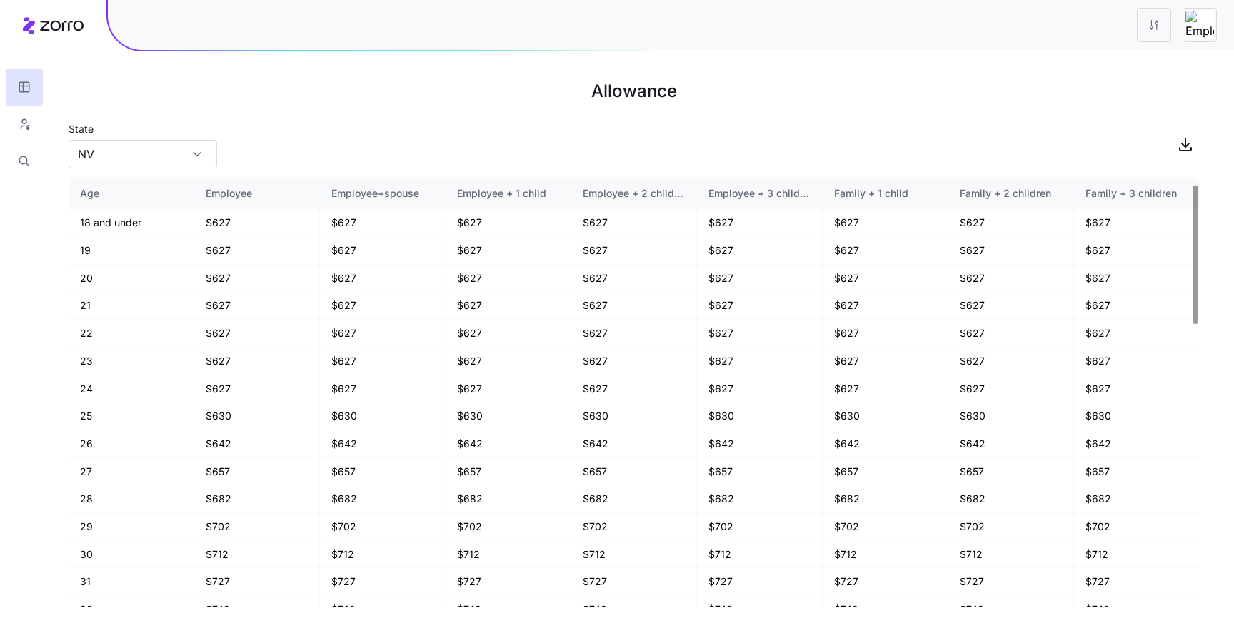 This screenshot has width=1234, height=623. What do you see at coordinates (131, 444) in the screenshot?
I see `td: 26` at bounding box center [131, 444].